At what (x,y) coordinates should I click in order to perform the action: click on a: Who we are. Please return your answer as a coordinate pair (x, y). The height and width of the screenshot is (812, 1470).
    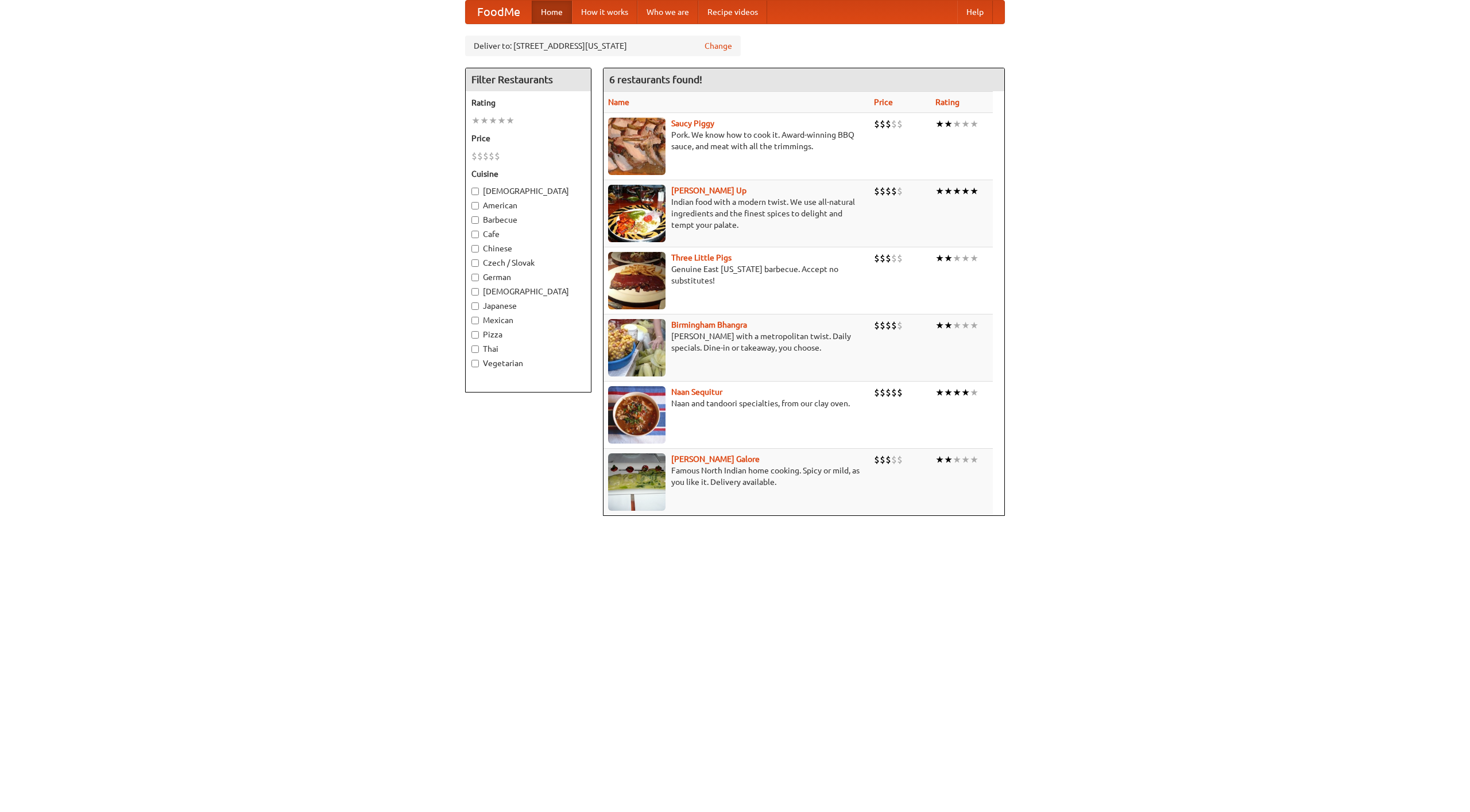
    Looking at the image, I should click on (667, 12).